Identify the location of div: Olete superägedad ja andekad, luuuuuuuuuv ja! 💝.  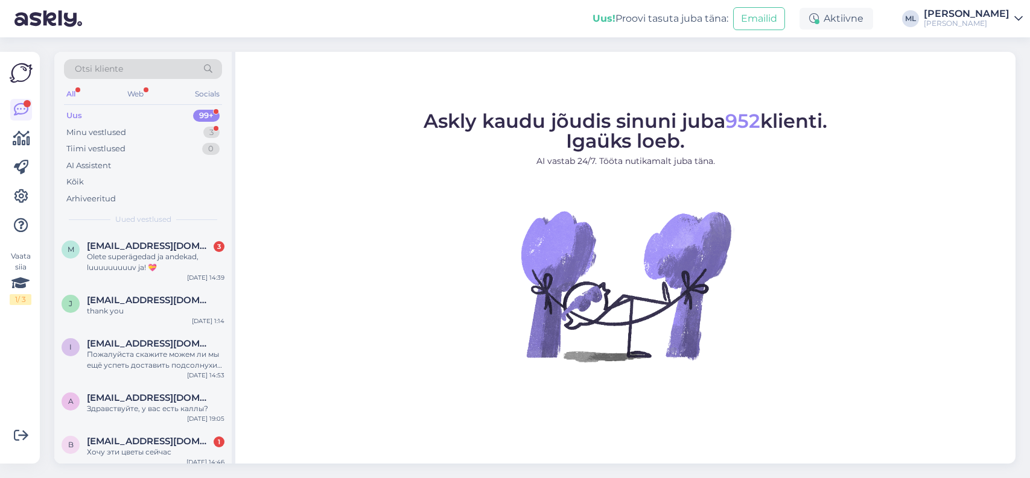
(156, 262).